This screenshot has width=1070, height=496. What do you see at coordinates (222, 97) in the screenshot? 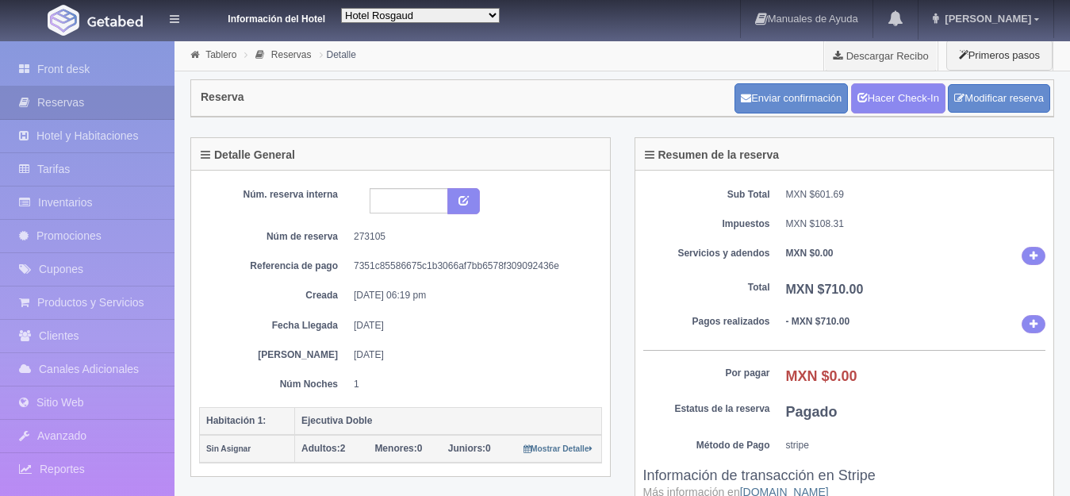
I see `h4: Reserva` at bounding box center [222, 97].